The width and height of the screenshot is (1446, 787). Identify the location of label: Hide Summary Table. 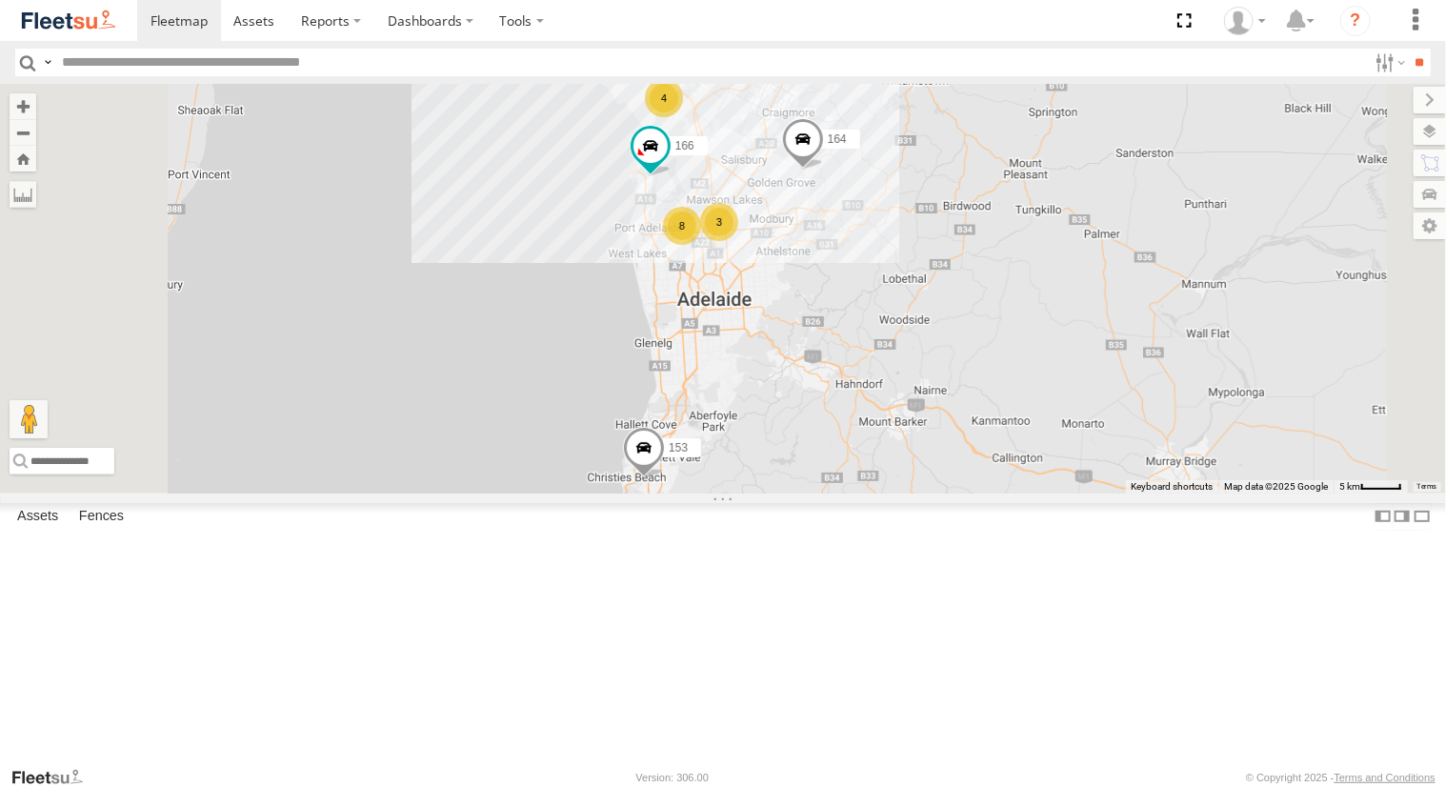
(1422, 516).